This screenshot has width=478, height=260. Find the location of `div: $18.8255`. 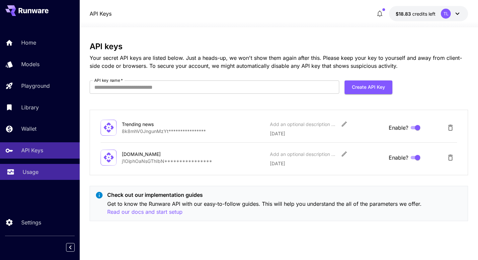

div: $18.8255 is located at coordinates (416, 14).